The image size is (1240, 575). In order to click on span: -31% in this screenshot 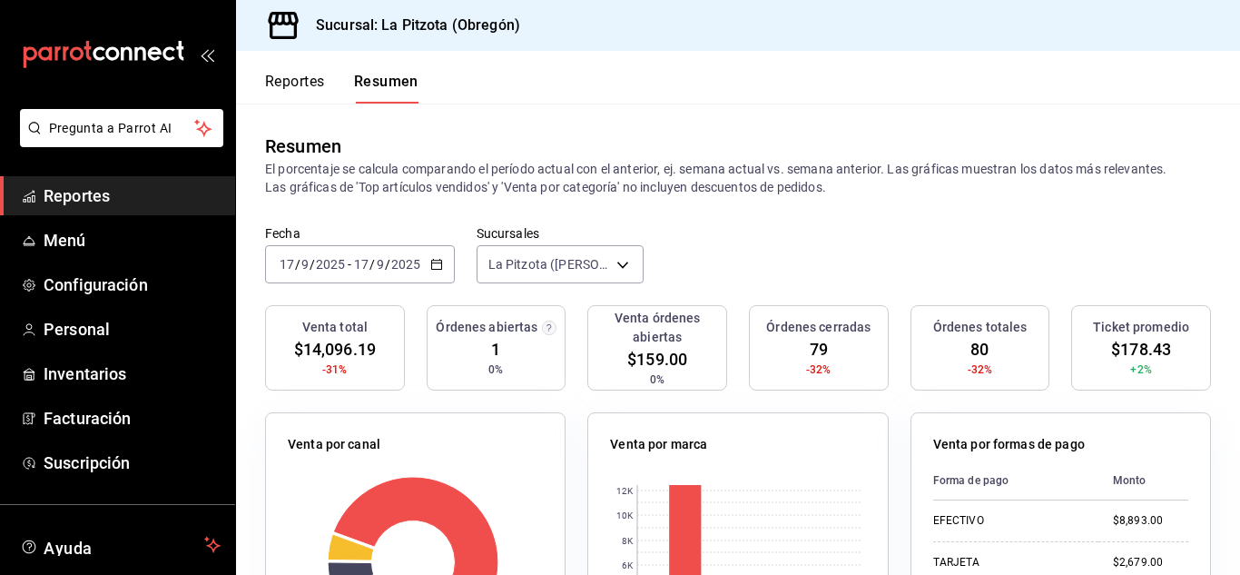, I will do `click(335, 369)`.